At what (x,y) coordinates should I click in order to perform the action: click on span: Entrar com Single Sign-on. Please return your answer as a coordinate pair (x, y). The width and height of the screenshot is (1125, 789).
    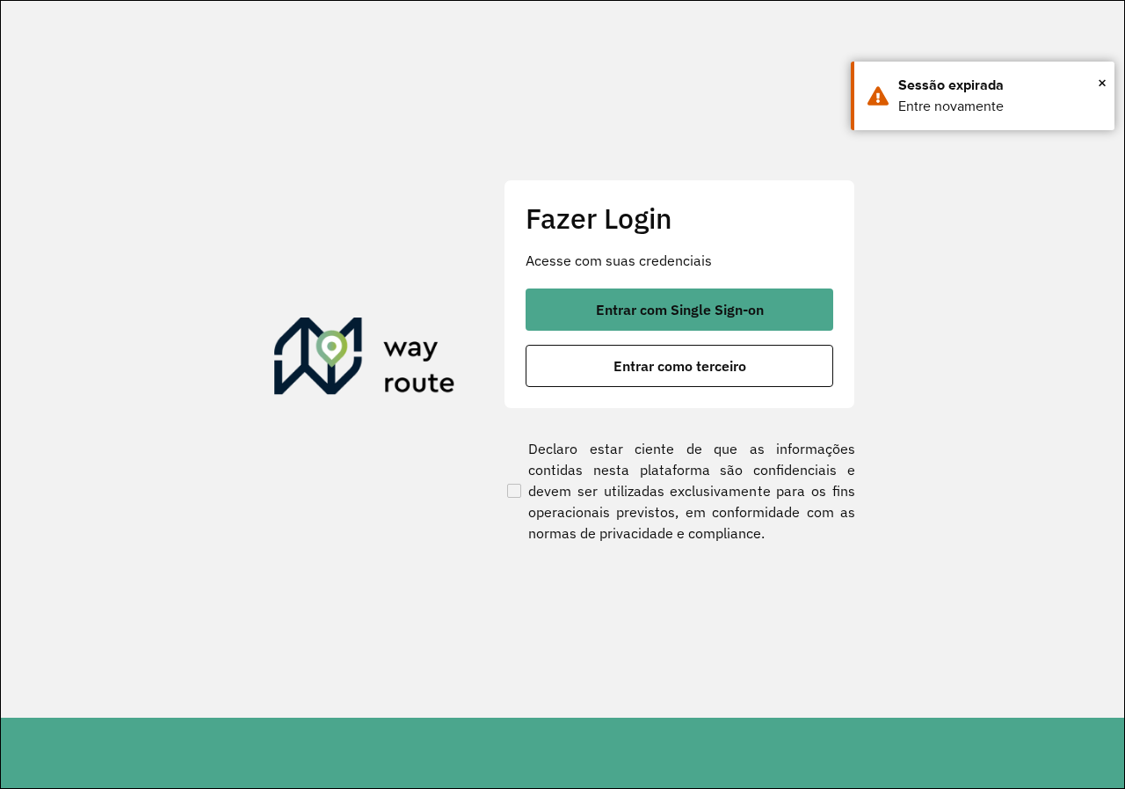
    Looking at the image, I should click on (680, 309).